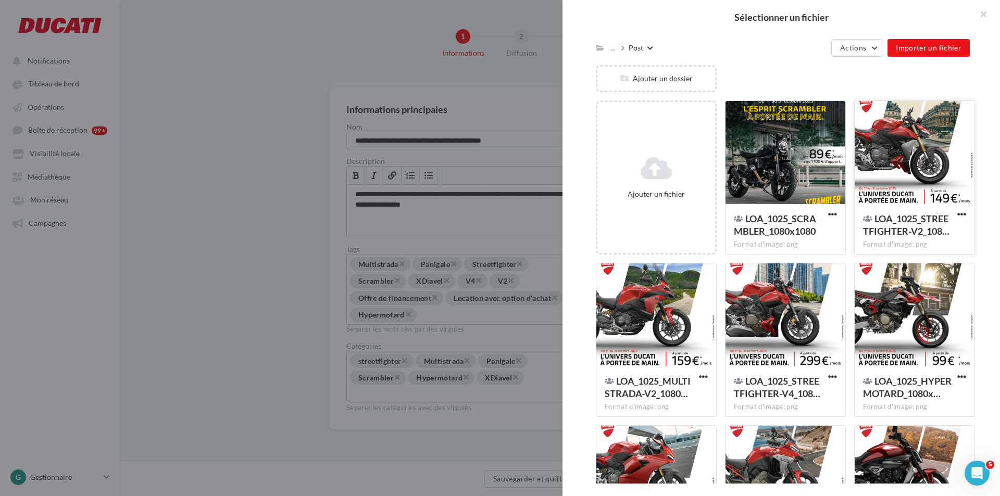 This screenshot has height=496, width=1000. Describe the element at coordinates (906, 225) in the screenshot. I see `span: LOA_1025_STREETFIGHTER-V2_1080x1080` at that location.